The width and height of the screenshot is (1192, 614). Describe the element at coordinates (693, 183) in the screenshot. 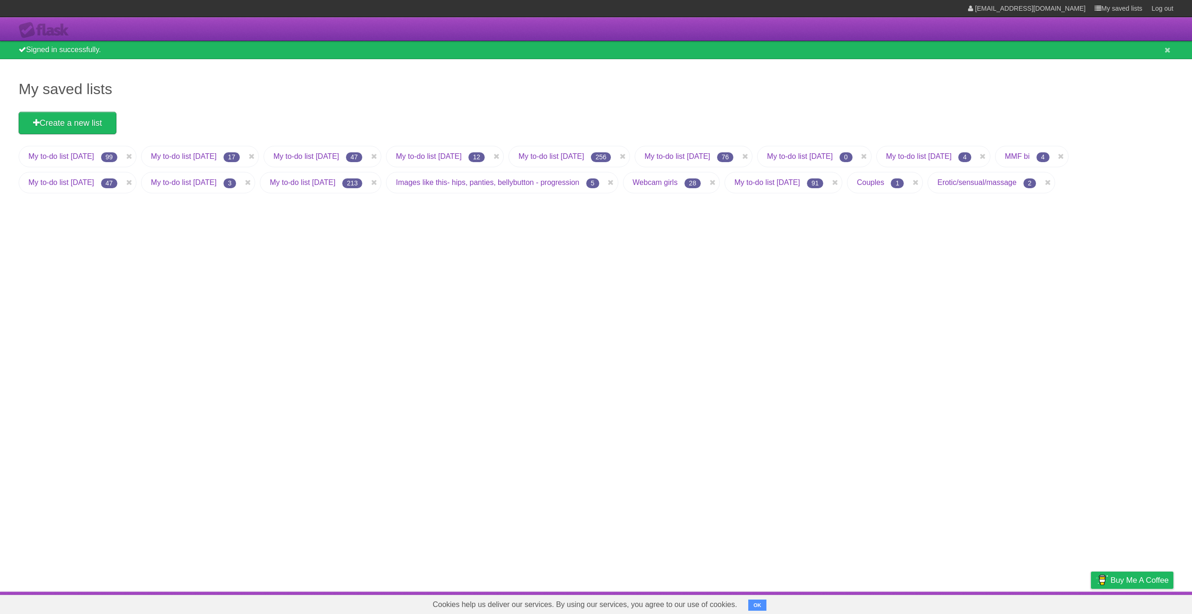

I see `span: 28` at that location.